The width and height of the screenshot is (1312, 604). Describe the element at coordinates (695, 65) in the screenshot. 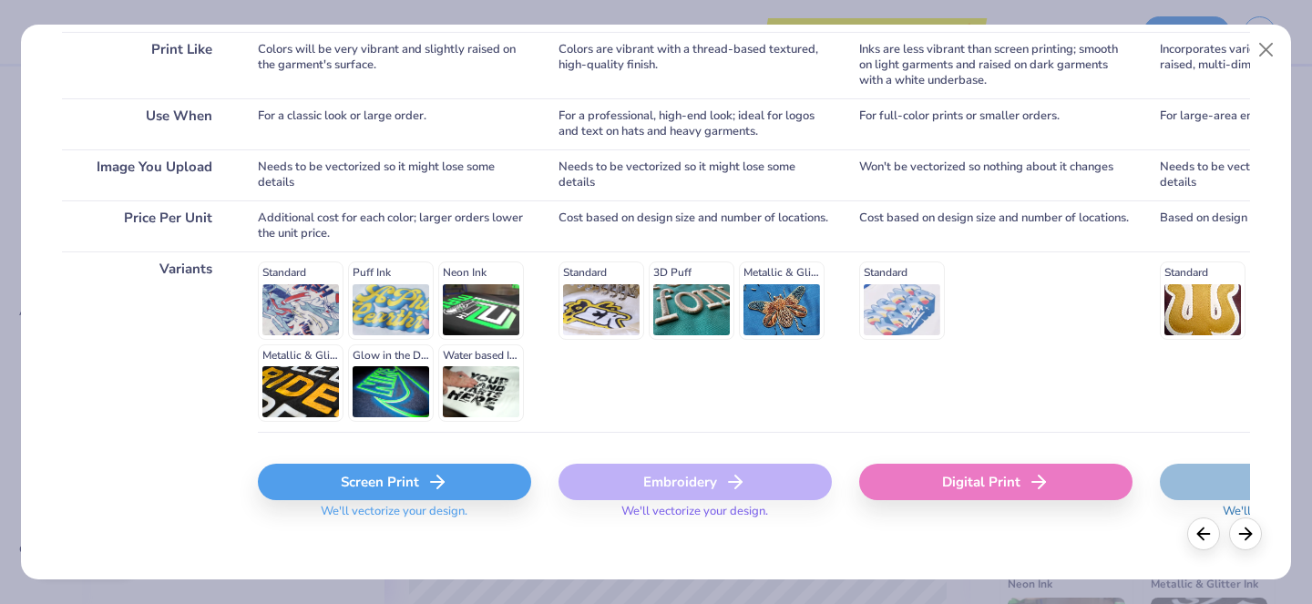

I see `div: Colors are vibrant with a thread-based textured, high-quality finish.` at that location.